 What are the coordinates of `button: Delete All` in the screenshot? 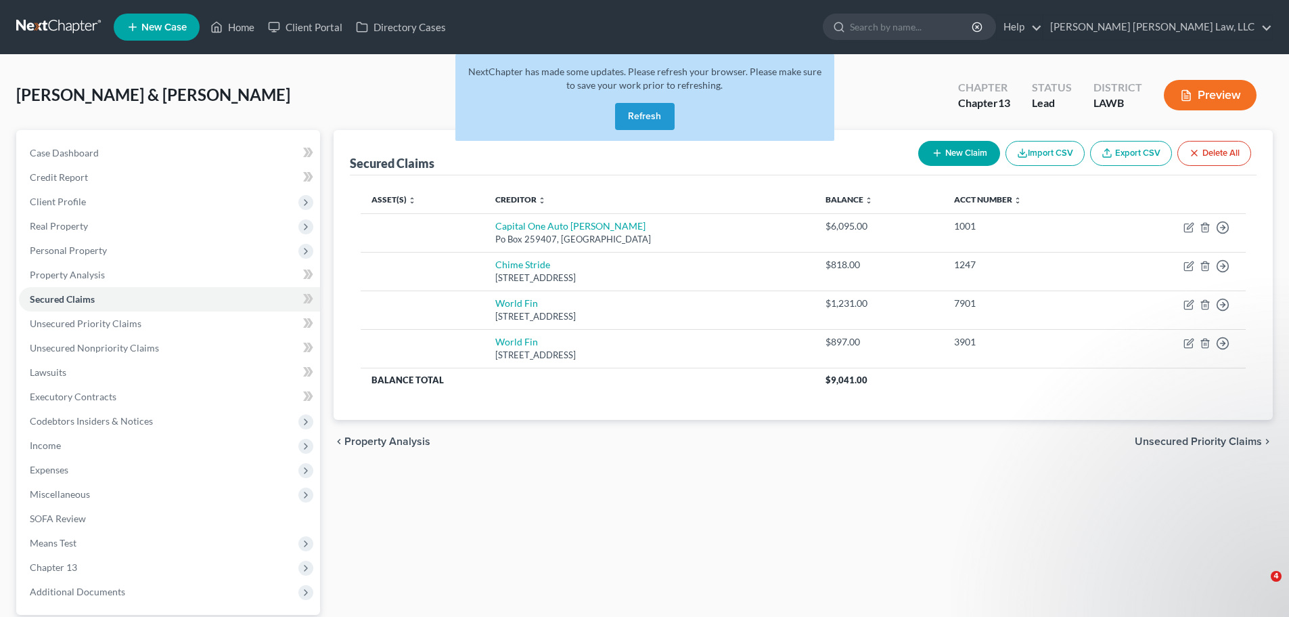 It's located at (1214, 153).